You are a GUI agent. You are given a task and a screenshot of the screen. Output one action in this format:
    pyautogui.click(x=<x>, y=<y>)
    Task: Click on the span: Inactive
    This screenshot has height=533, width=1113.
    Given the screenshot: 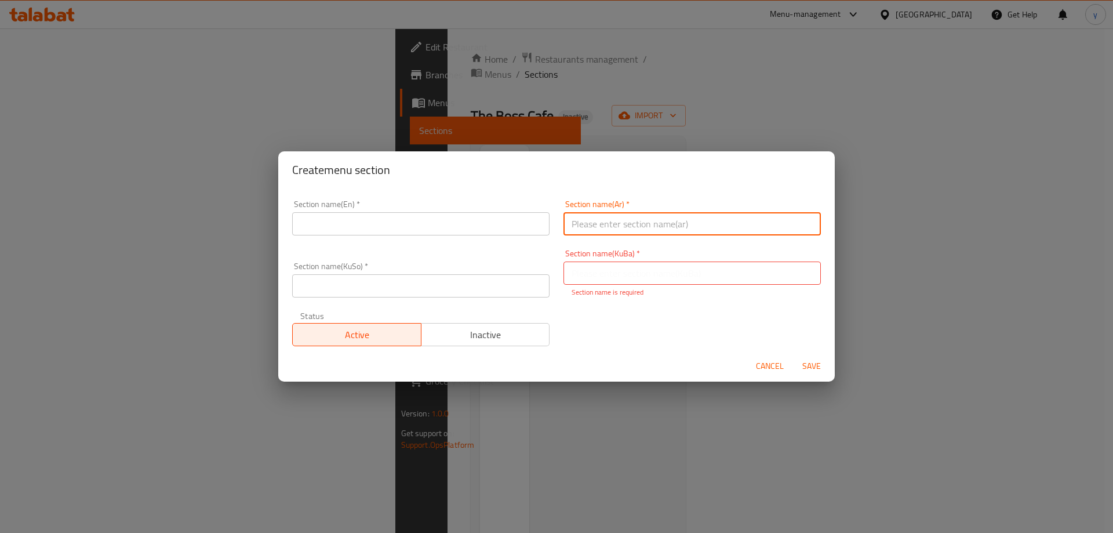 What is the action you would take?
    pyautogui.click(x=486, y=335)
    